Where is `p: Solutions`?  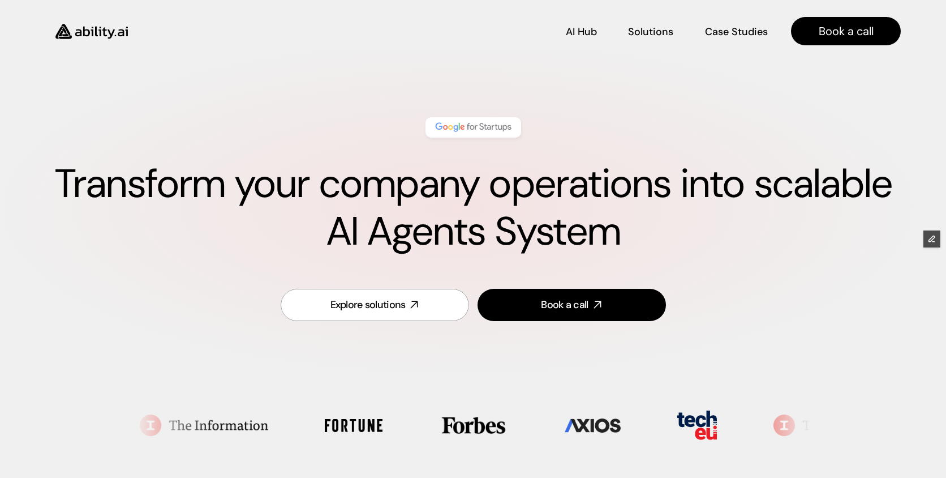
p: Solutions is located at coordinates (651, 32).